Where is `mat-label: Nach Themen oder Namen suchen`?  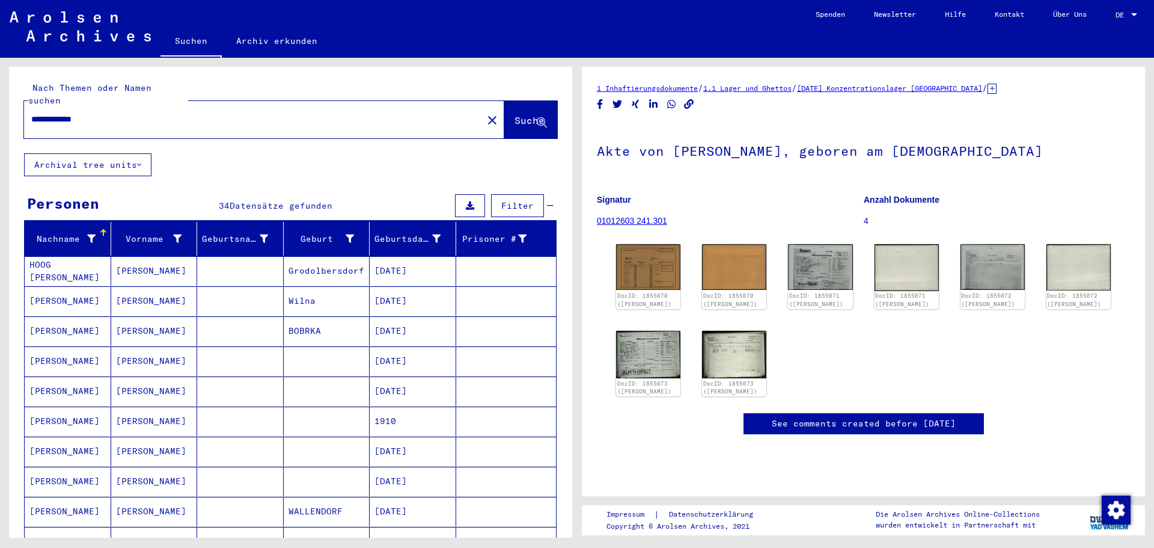 mat-label: Nach Themen oder Namen suchen is located at coordinates (90, 94).